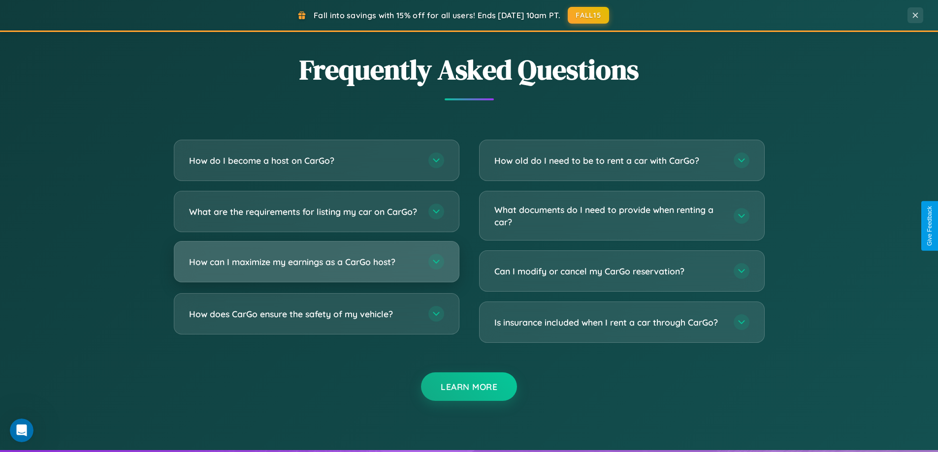 The height and width of the screenshot is (452, 938). What do you see at coordinates (469, 387) in the screenshot?
I see `button: Learn More` at bounding box center [469, 387].